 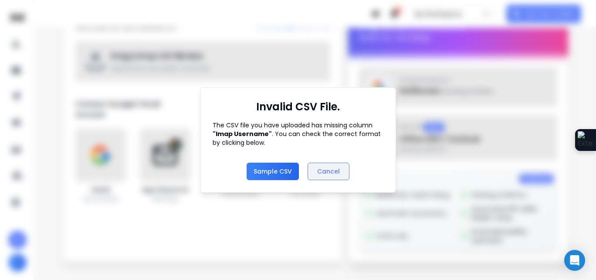 What do you see at coordinates (242, 134) in the screenshot?
I see `strong: " Imap Username "` at bounding box center [242, 134].